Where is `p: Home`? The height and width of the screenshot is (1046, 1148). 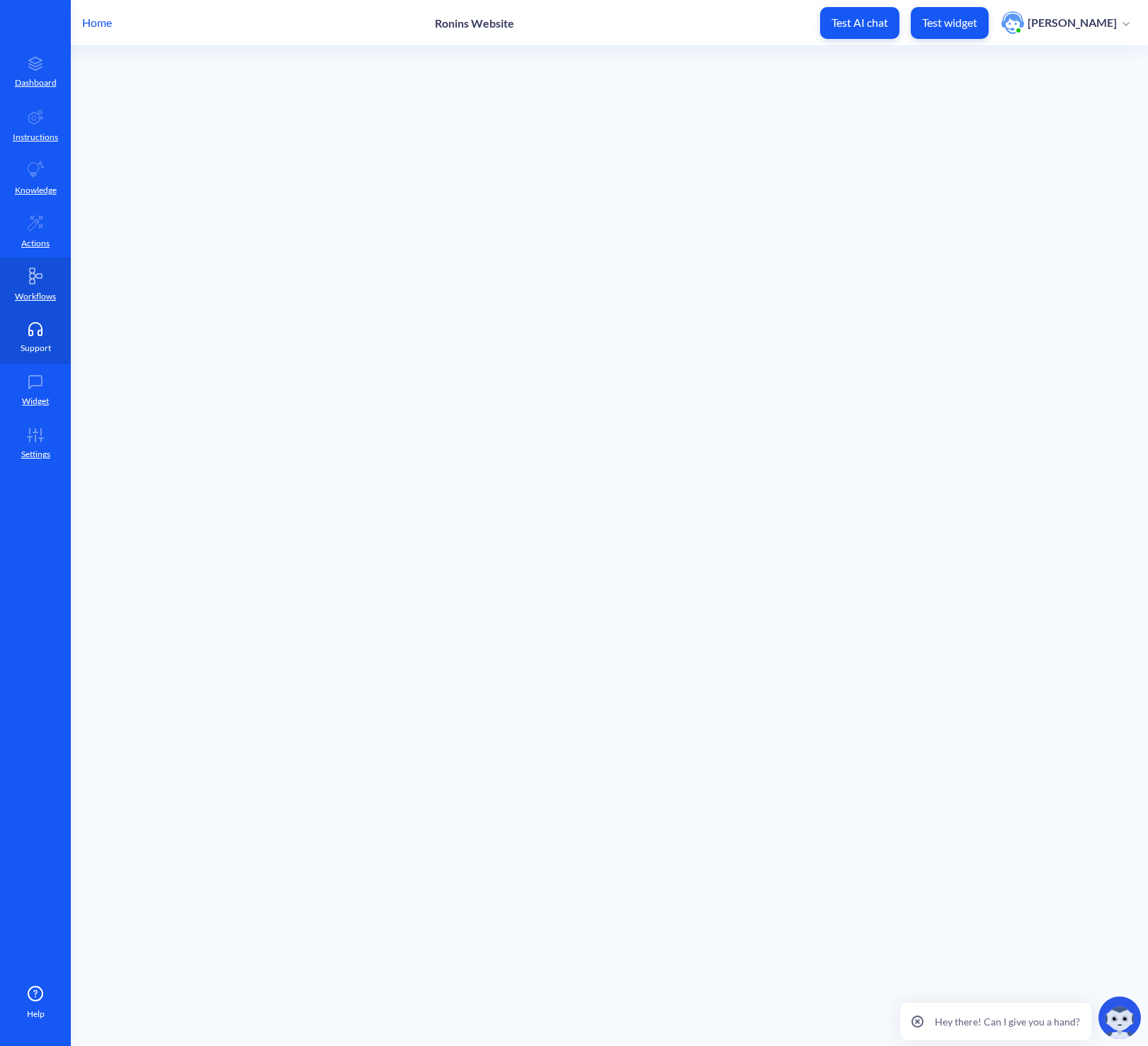
p: Home is located at coordinates (97, 23).